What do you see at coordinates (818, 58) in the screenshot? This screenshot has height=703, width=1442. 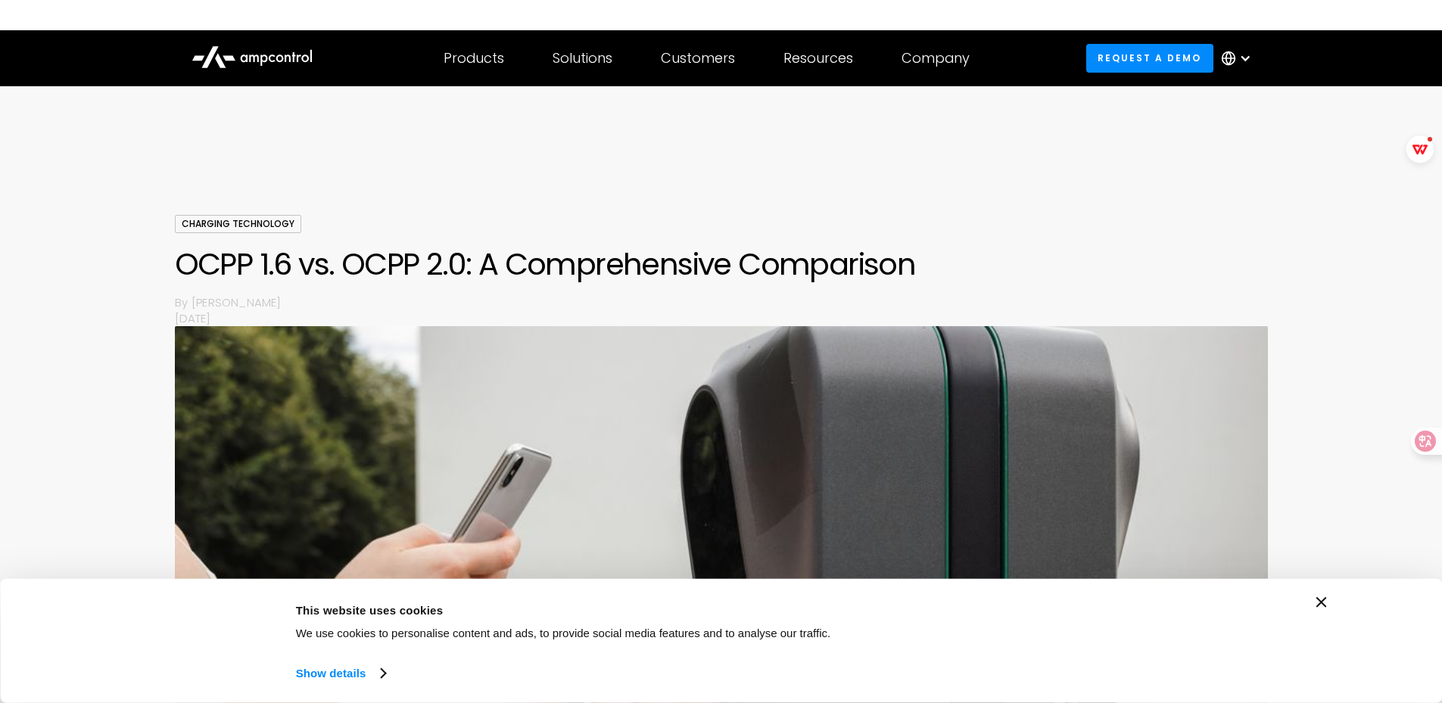 I see `div: Resources` at bounding box center [818, 58].